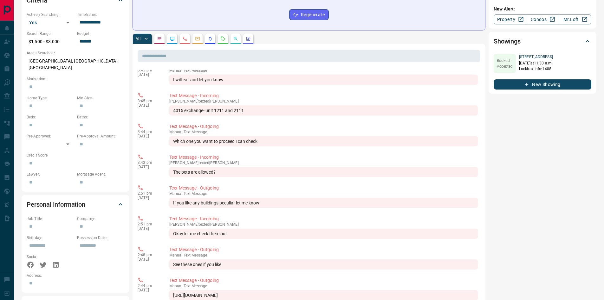  I want to click on div: See these ones if you like, so click(324, 264).